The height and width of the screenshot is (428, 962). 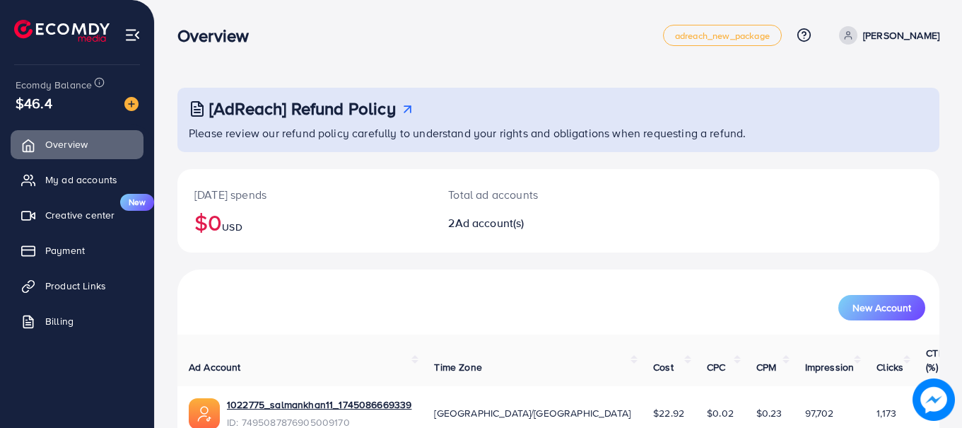 I want to click on button: New Account, so click(x=881, y=307).